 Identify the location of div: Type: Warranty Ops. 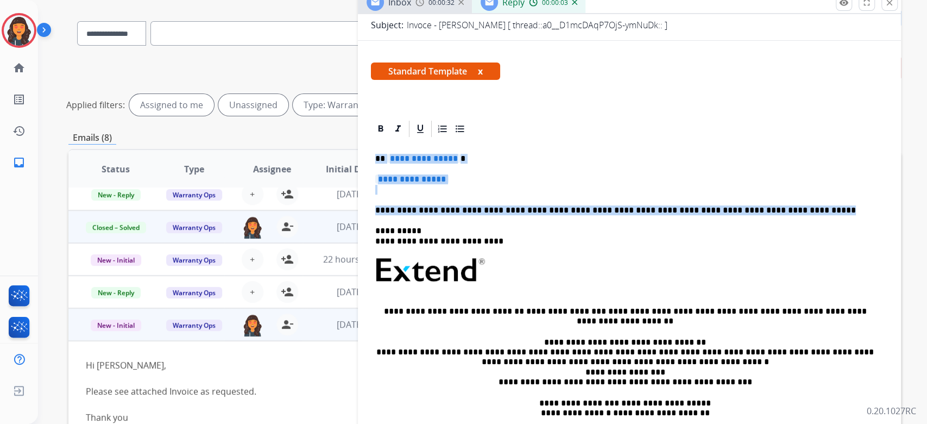
(352, 105).